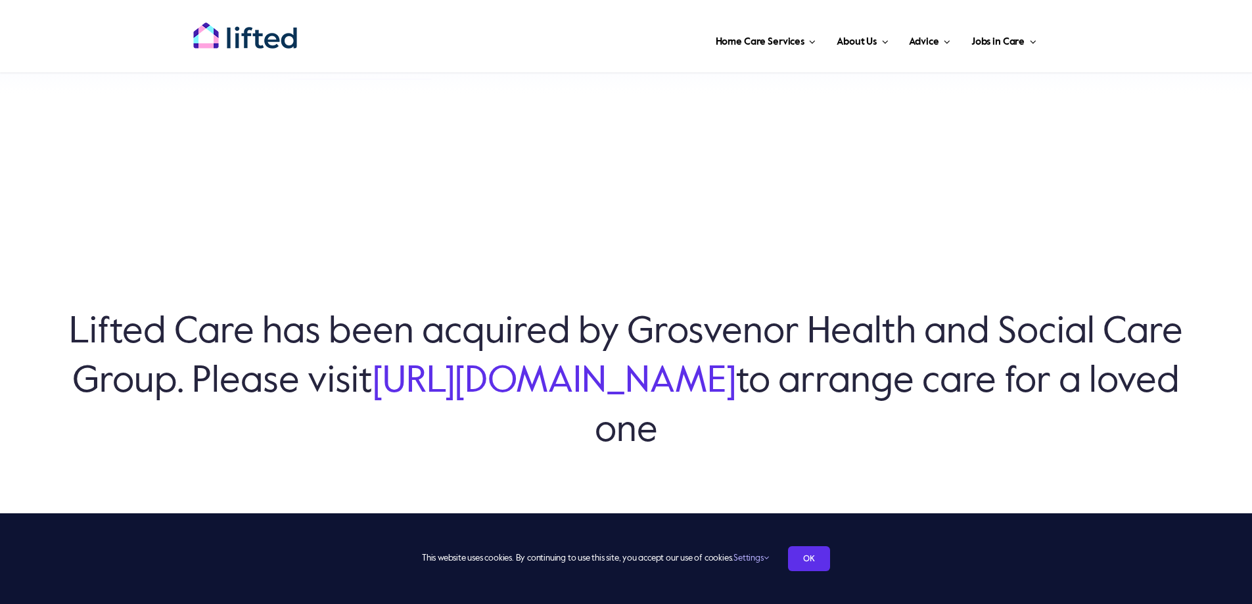 The height and width of the screenshot is (604, 1252). Describe the element at coordinates (856, 42) in the screenshot. I see `span: About Us` at that location.